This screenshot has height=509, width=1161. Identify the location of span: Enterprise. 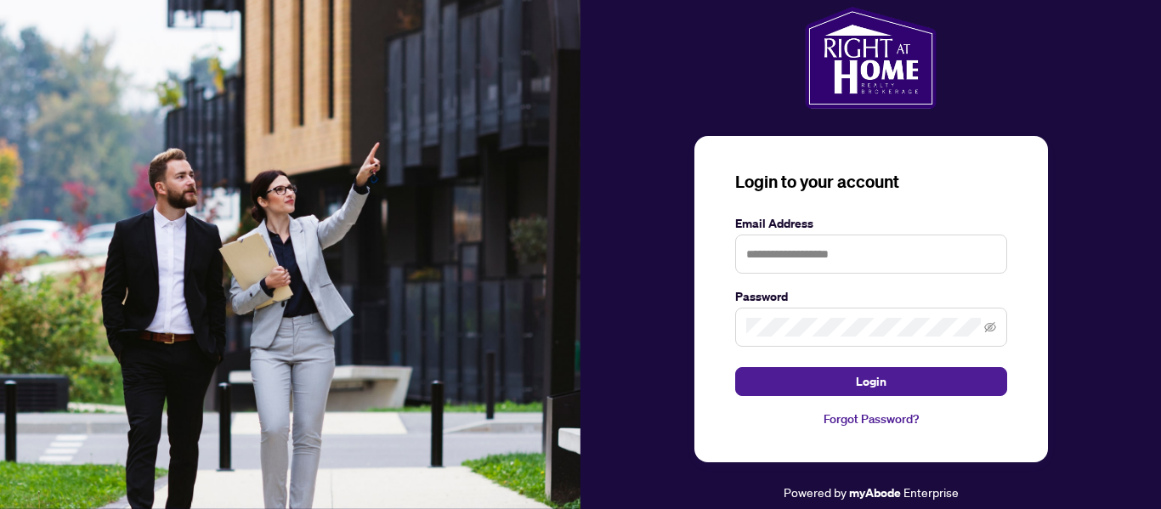
(931, 492).